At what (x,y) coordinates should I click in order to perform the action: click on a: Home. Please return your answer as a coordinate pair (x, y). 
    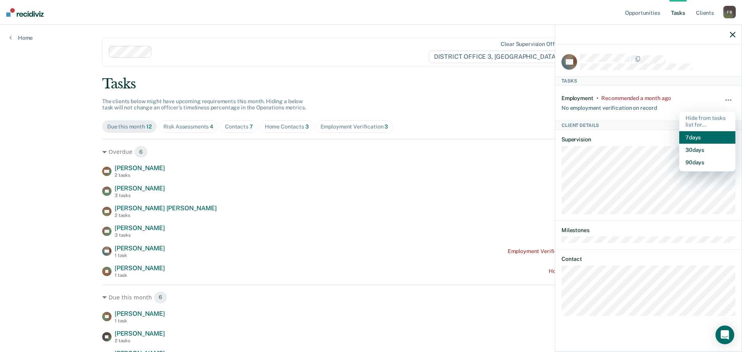
    Looking at the image, I should click on (21, 38).